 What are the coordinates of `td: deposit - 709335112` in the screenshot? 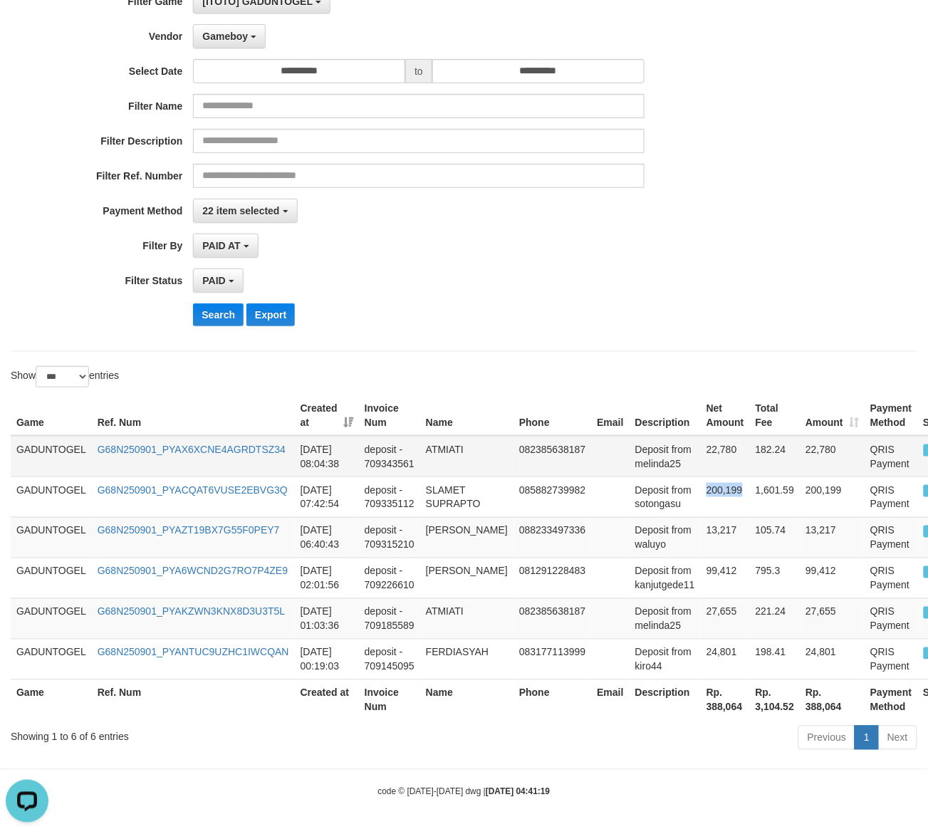 It's located at (390, 497).